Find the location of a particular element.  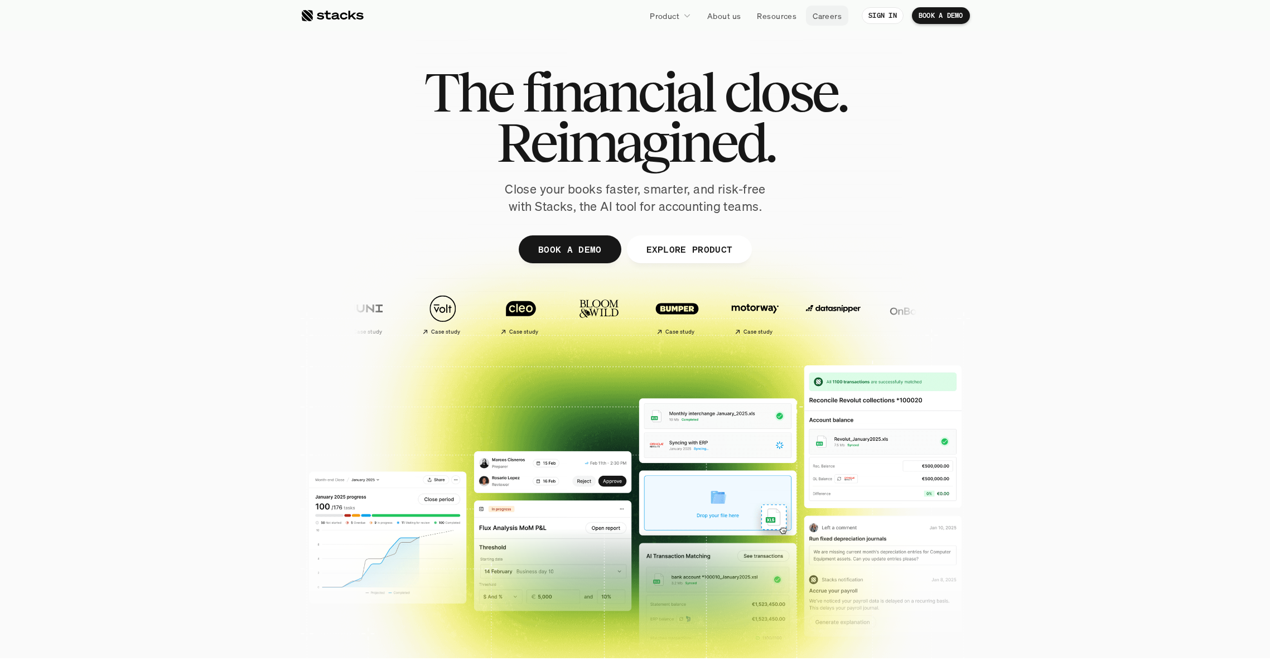

a: Careers is located at coordinates (827, 16).